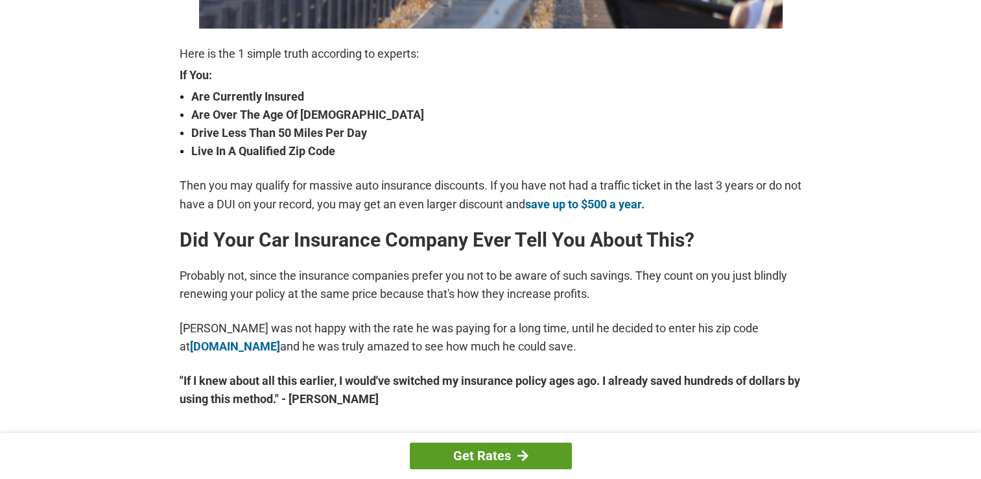 This screenshot has width=981, height=479. I want to click on strong: Are Currently Insured, so click(497, 97).